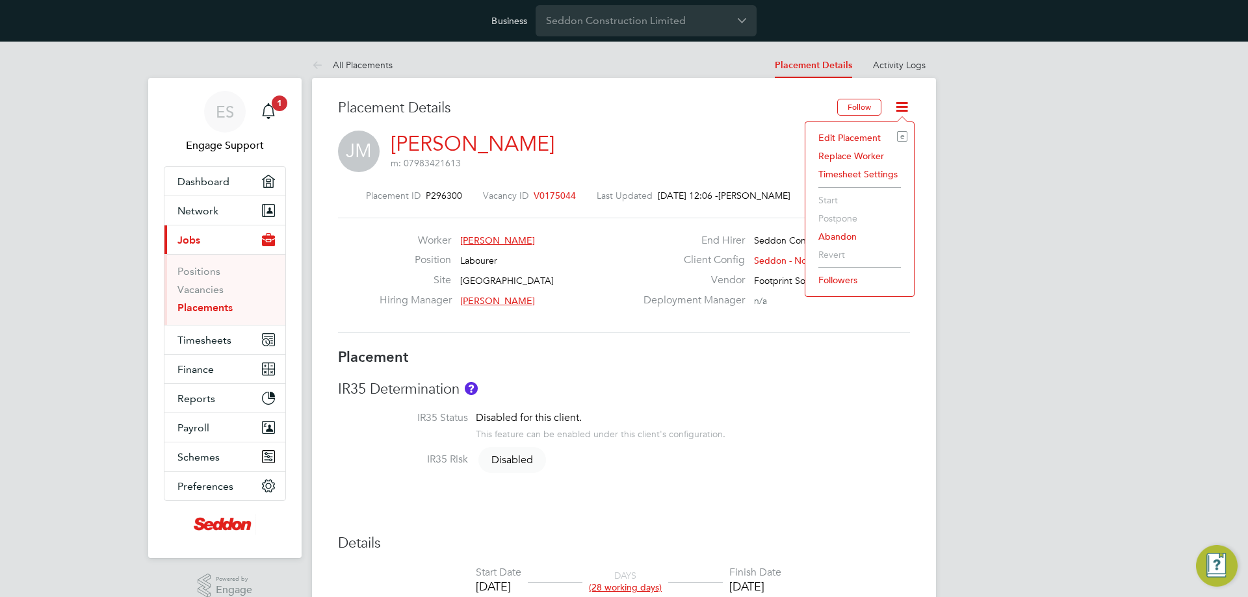  I want to click on button: Engage Resource Center, so click(1217, 566).